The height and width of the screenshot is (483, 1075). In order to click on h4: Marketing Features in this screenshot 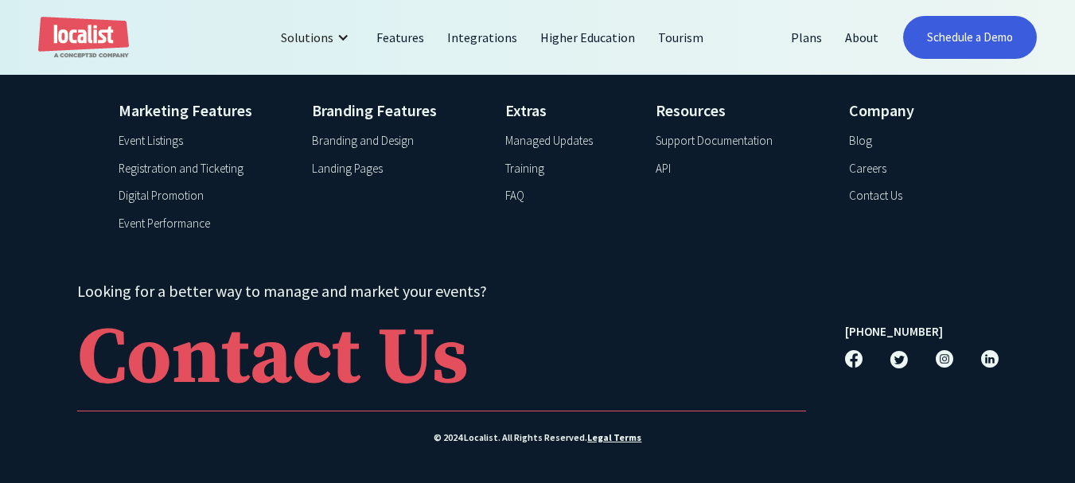, I will do `click(204, 111)`.